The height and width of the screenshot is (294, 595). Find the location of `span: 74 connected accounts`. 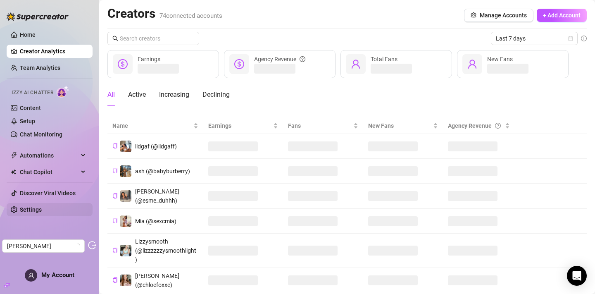

span: 74 connected accounts is located at coordinates (191, 16).